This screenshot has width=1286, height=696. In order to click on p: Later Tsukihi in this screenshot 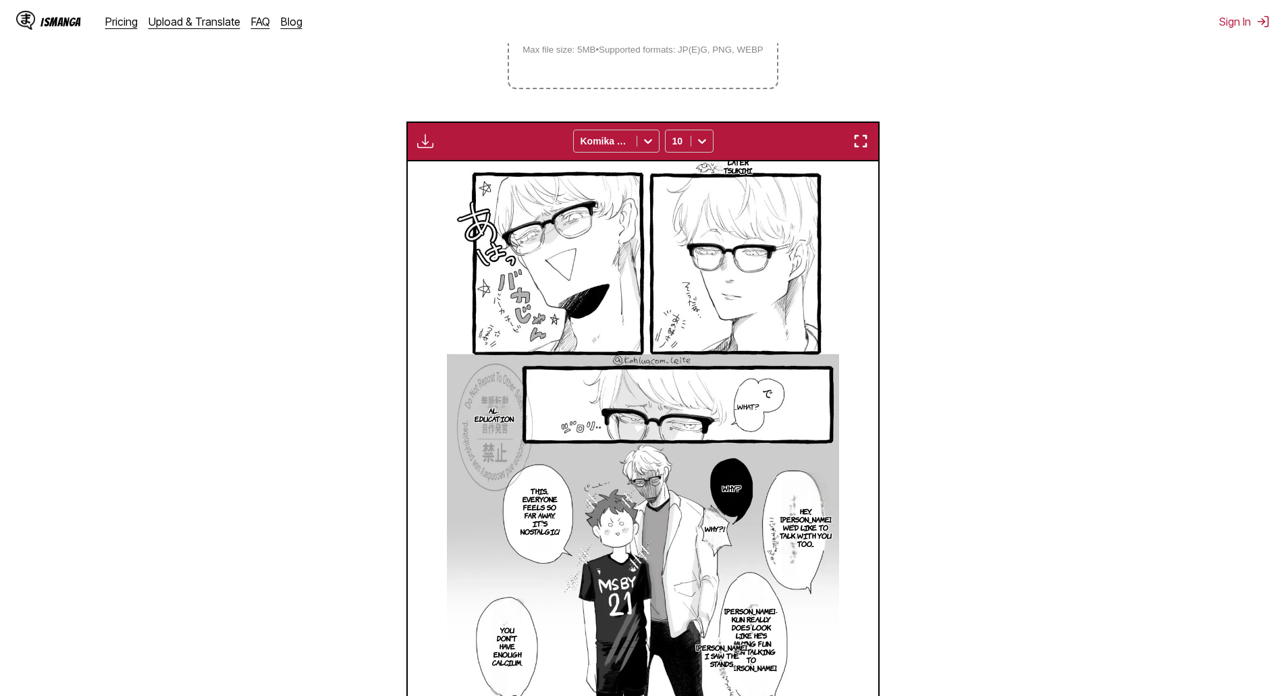, I will do `click(738, 166)`.